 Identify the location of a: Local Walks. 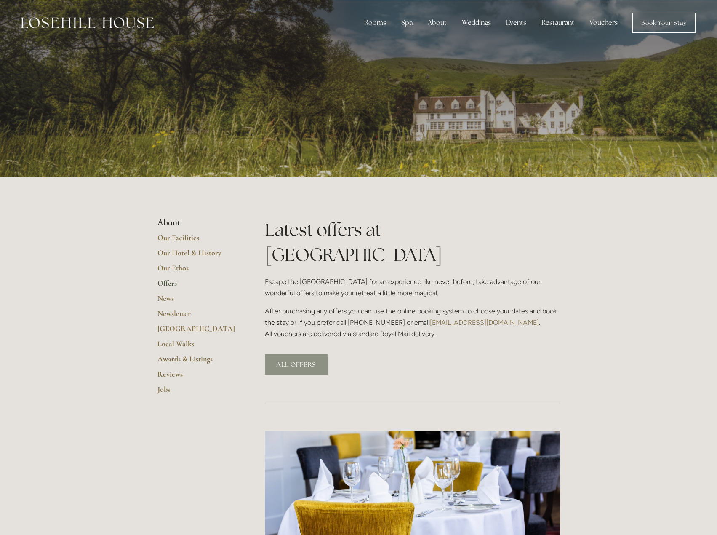
(197, 346).